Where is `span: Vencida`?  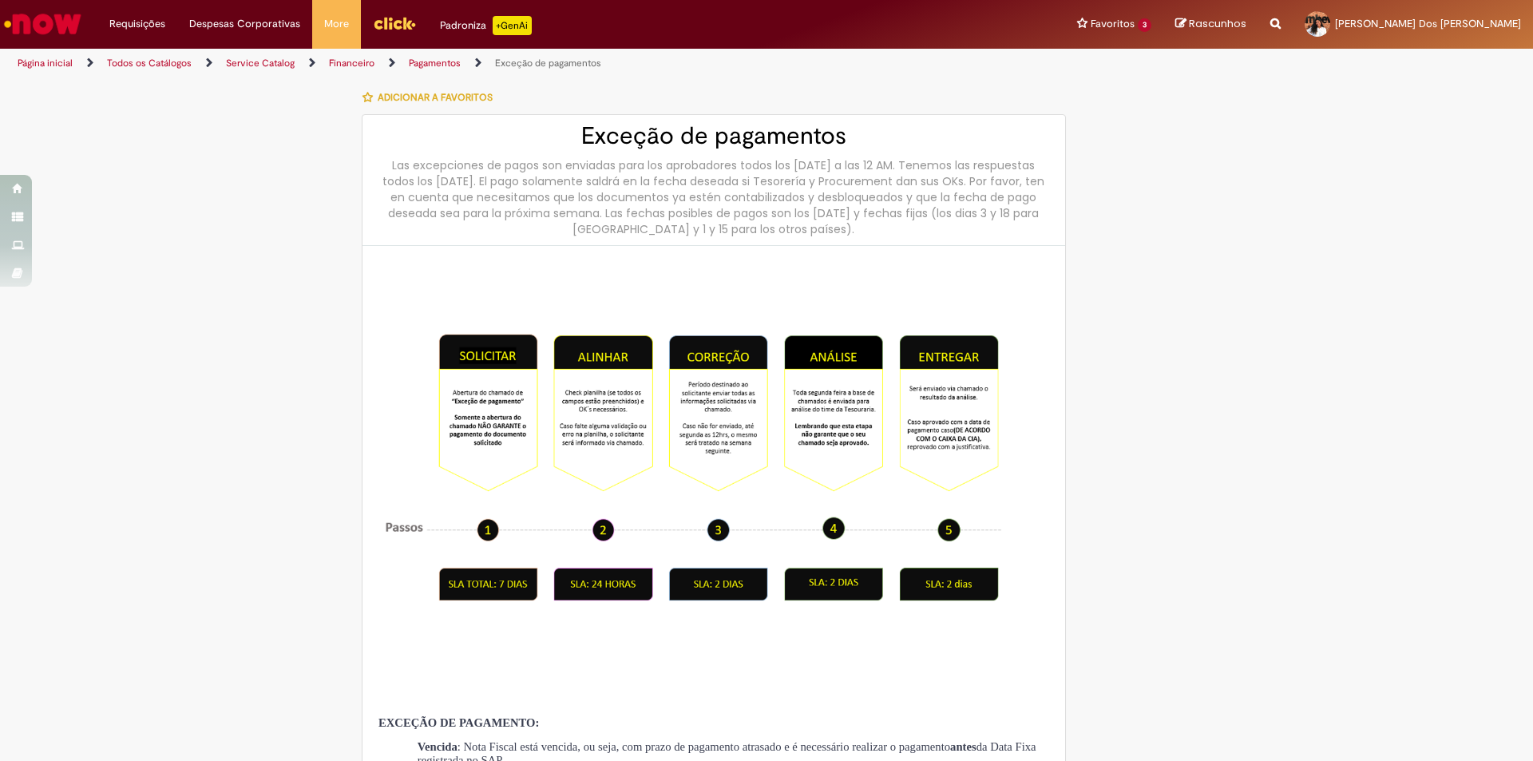
span: Vencida is located at coordinates (437, 746).